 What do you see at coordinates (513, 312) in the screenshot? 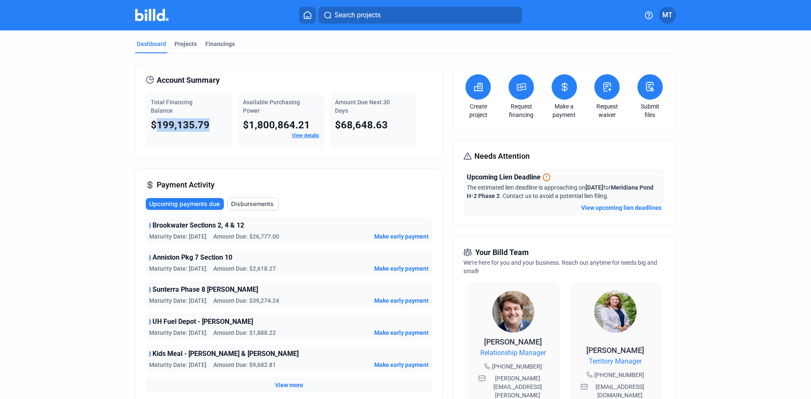
I see `img: Relationship Manager` at bounding box center [513, 312].